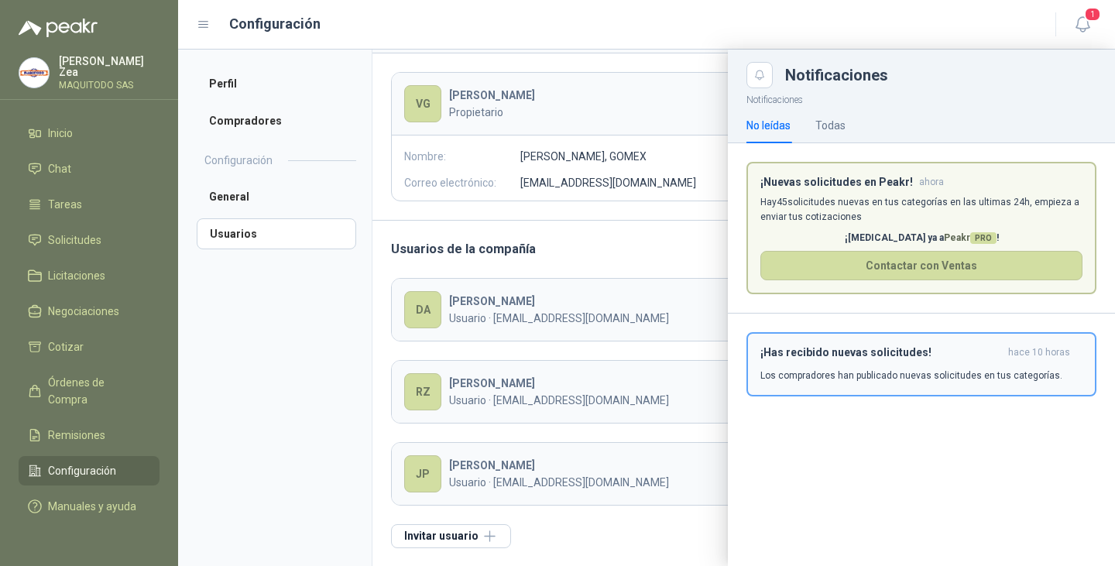 This screenshot has height=566, width=1115. Describe the element at coordinates (941, 75) in the screenshot. I see `div: Notificaciones` at that location.